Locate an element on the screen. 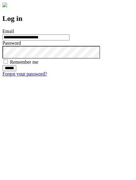 The width and height of the screenshot is (136, 180). label: Remember me is located at coordinates (24, 62).